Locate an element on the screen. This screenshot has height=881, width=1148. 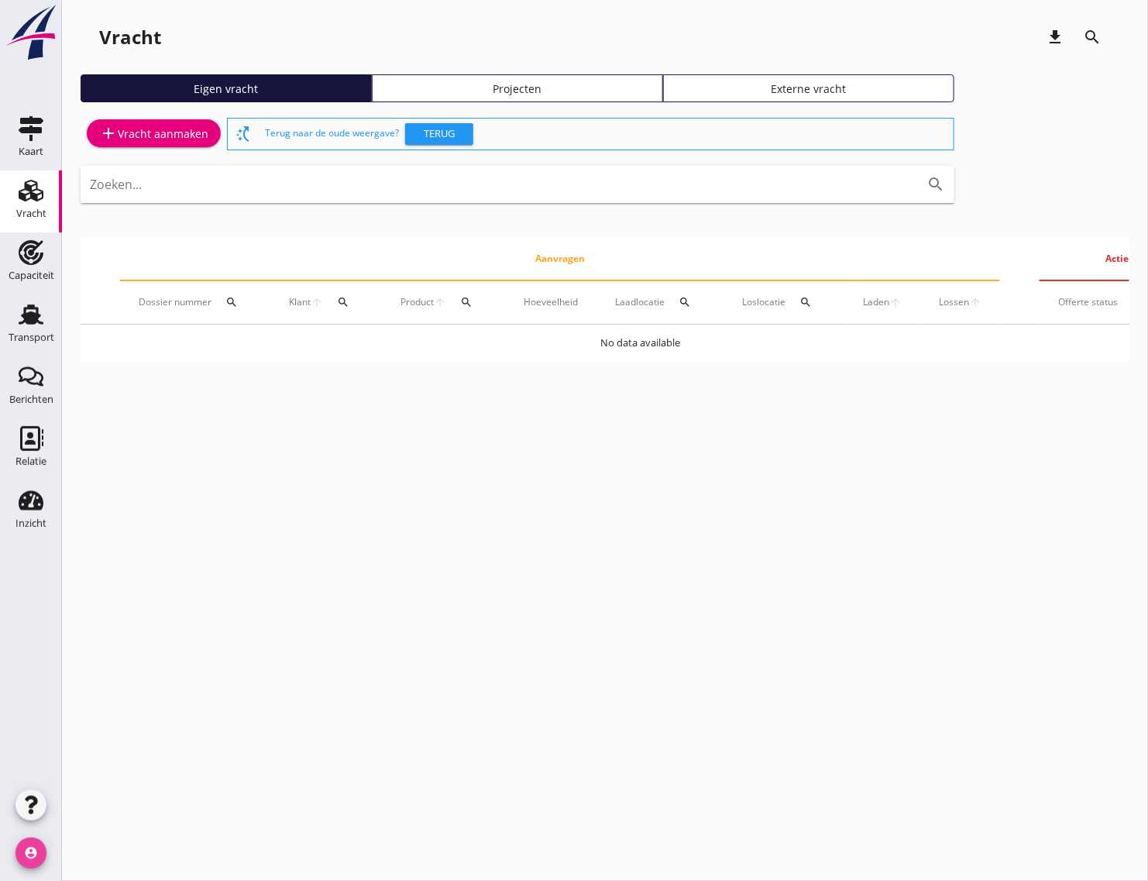
a: Externe vracht is located at coordinates (809, 88).